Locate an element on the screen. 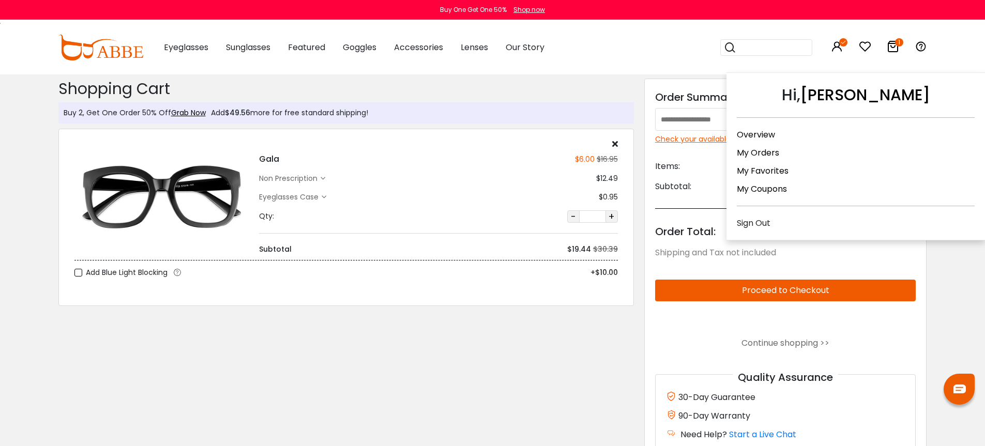  span: Items: is located at coordinates (668, 167).